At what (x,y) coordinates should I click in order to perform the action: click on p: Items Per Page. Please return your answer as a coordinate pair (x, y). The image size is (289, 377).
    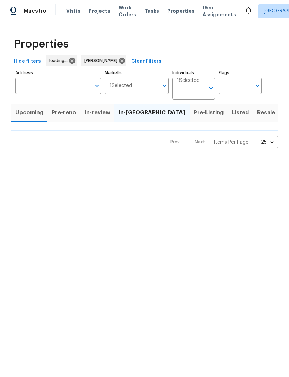
    Looking at the image, I should click on (231, 142).